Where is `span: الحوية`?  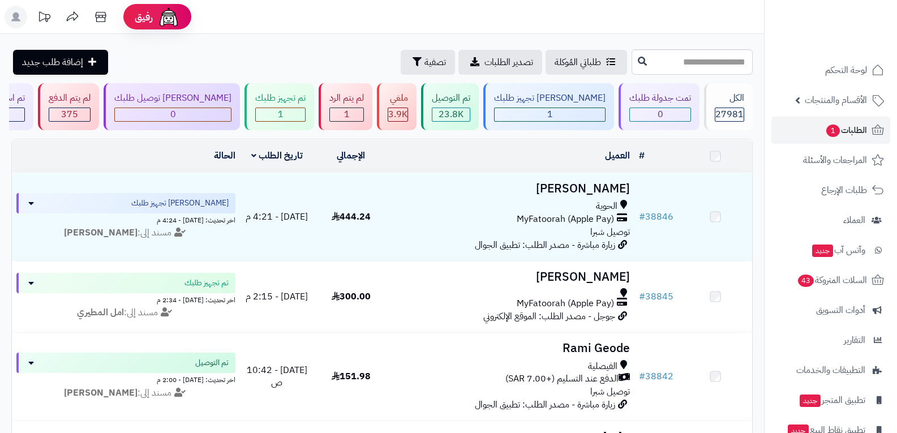 span: الحوية is located at coordinates (606, 206).